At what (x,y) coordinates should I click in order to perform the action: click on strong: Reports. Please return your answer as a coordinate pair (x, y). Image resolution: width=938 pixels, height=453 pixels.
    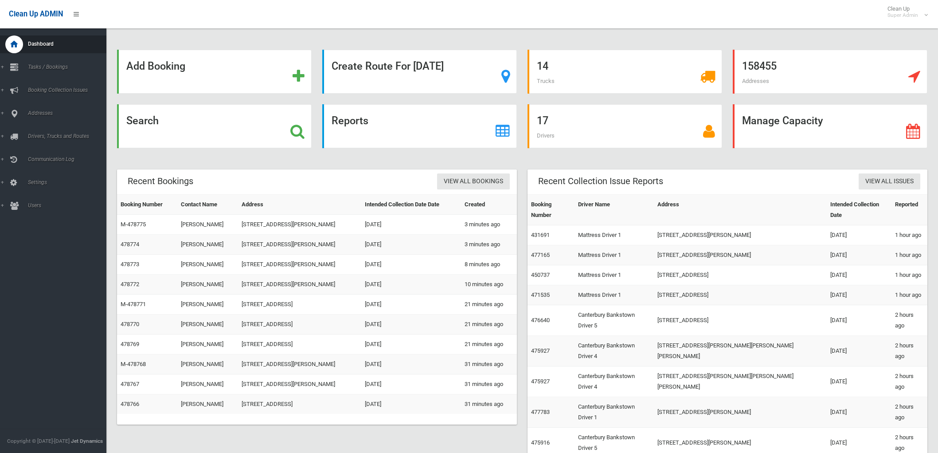
    Looking at the image, I should click on (350, 121).